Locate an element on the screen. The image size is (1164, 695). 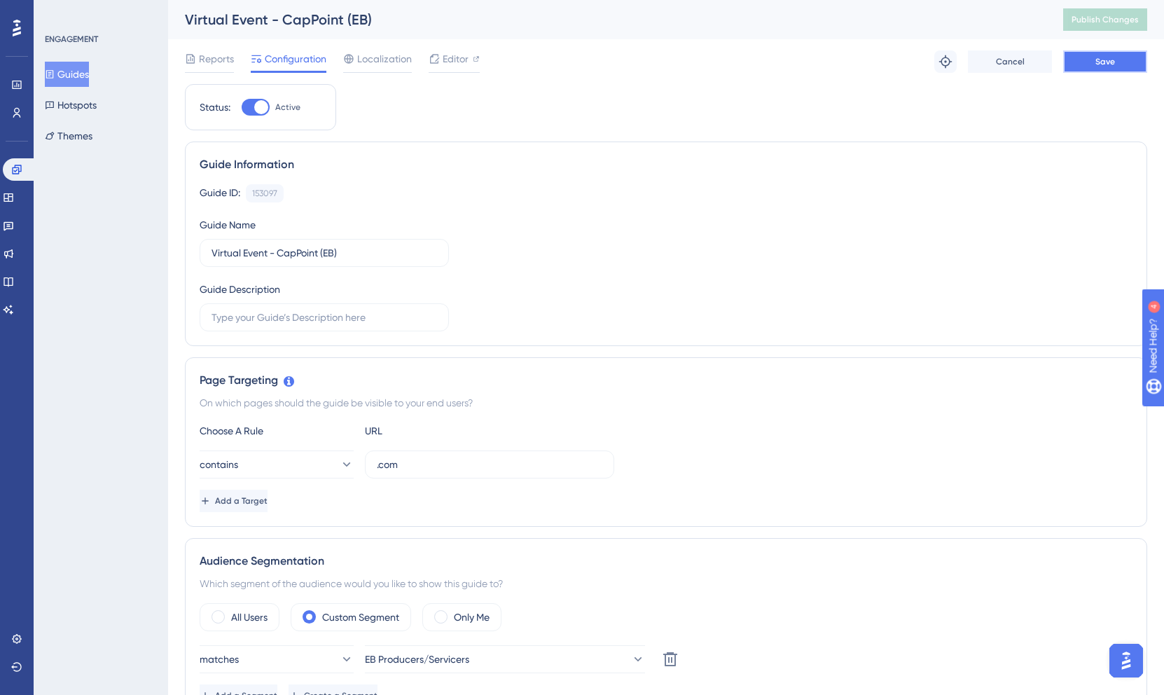
div: Audience Segmentation is located at coordinates (666, 561).